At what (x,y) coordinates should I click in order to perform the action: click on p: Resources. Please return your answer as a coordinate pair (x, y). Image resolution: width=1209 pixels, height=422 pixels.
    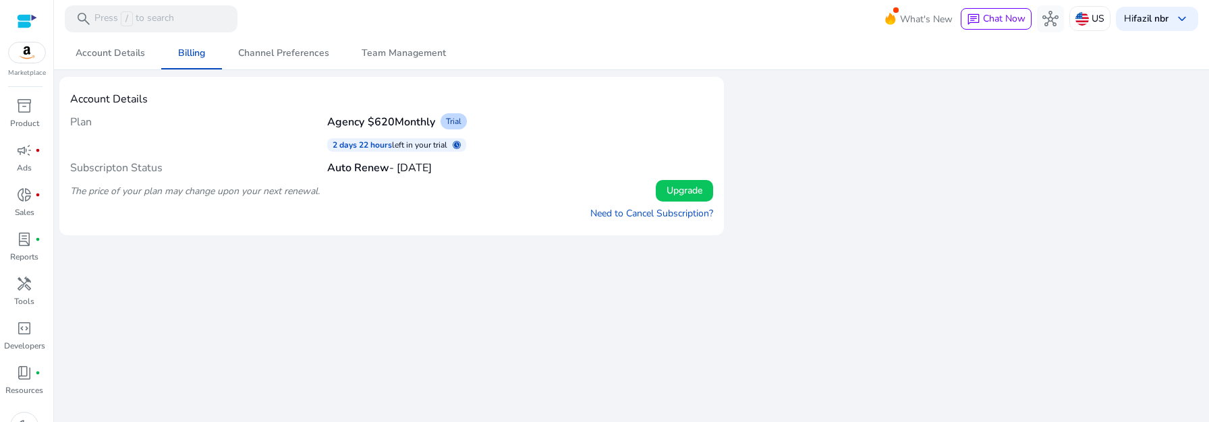
    Looking at the image, I should click on (24, 391).